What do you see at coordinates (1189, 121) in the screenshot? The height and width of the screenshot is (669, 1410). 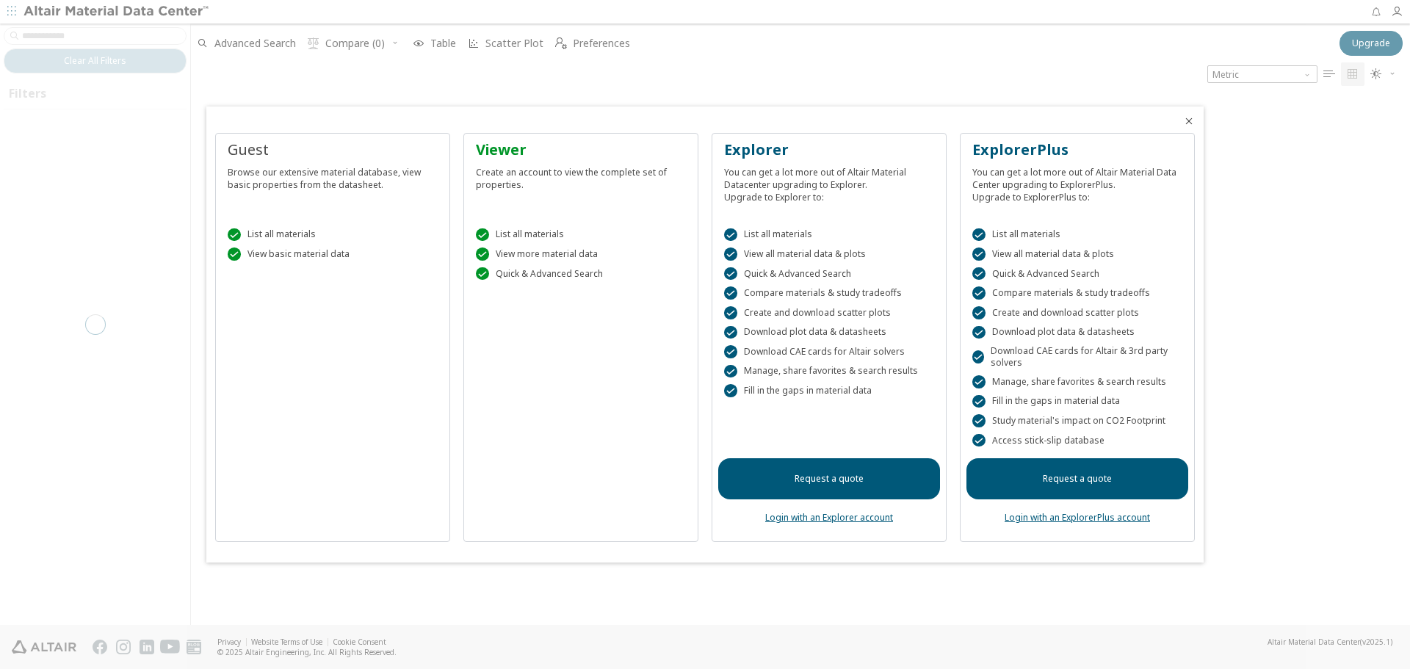 I see `button: Close` at bounding box center [1189, 121].